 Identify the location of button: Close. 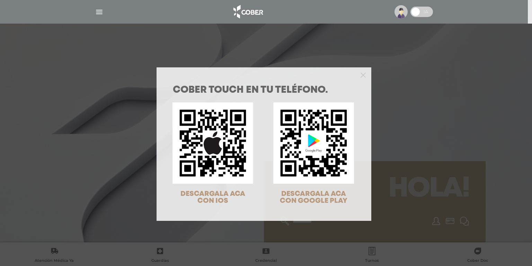
(363, 75).